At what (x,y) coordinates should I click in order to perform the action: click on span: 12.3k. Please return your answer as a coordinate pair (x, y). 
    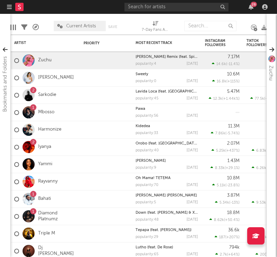
    Looking at the image, I should click on (218, 99).